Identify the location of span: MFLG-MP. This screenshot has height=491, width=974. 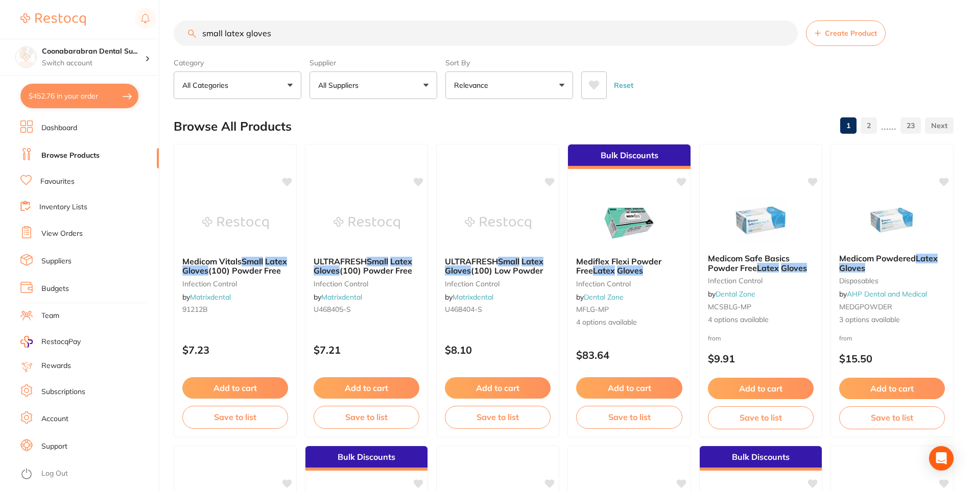
(592, 310).